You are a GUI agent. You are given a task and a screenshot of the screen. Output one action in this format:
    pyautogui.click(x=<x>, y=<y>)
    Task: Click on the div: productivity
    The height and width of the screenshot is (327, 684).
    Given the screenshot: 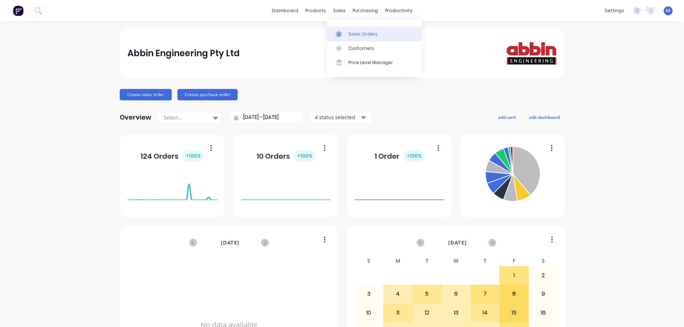 What is the action you would take?
    pyautogui.click(x=399, y=11)
    